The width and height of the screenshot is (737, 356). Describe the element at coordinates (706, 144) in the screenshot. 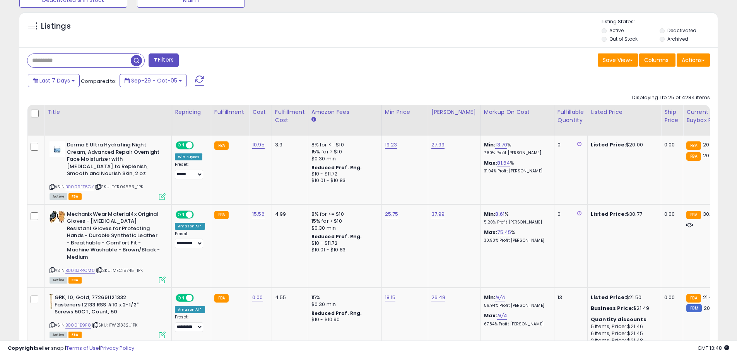

I see `span: 20` at that location.